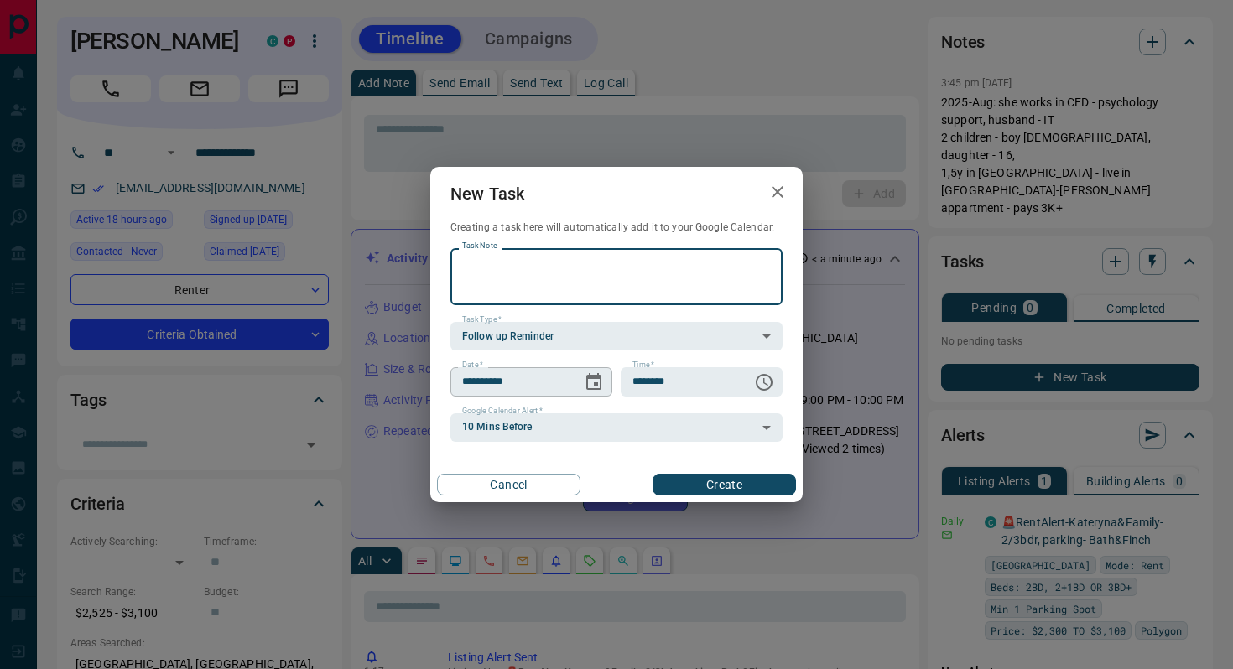 The width and height of the screenshot is (1233, 669). What do you see at coordinates (472, 365) in the screenshot?
I see `label: Date` at bounding box center [472, 365].